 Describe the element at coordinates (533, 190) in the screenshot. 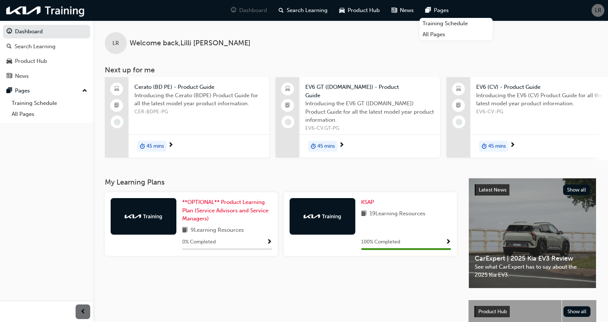

I see `a: Latest NewsShow all` at that location.